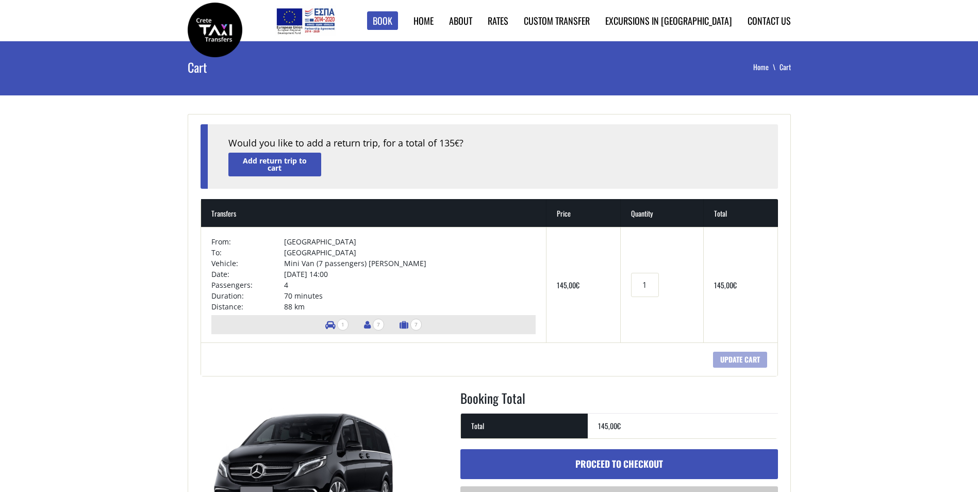 This screenshot has width=978, height=492. I want to click on a: Crete Taxi Transfers | Crete Taxi Transfers Cart | Crete Taxi Transfers, so click(215, 28).